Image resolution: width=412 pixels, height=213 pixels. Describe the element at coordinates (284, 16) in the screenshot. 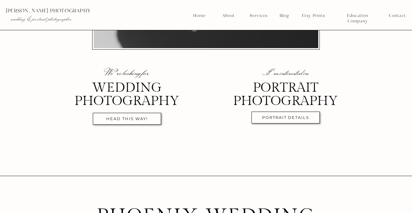

I see `a: Blog` at that location.